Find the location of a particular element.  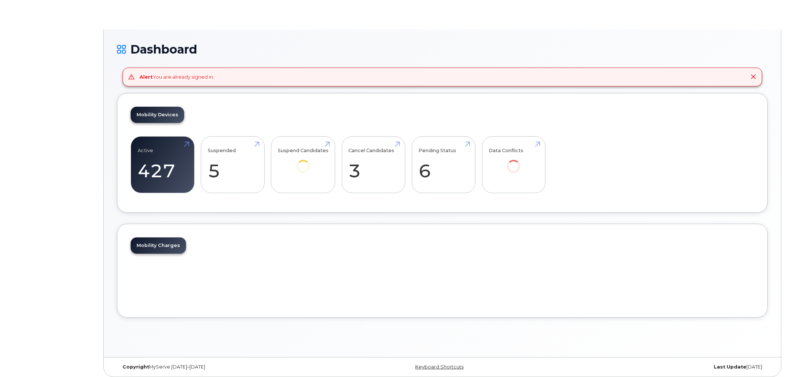

a: Pending Status 6 is located at coordinates (443, 165).